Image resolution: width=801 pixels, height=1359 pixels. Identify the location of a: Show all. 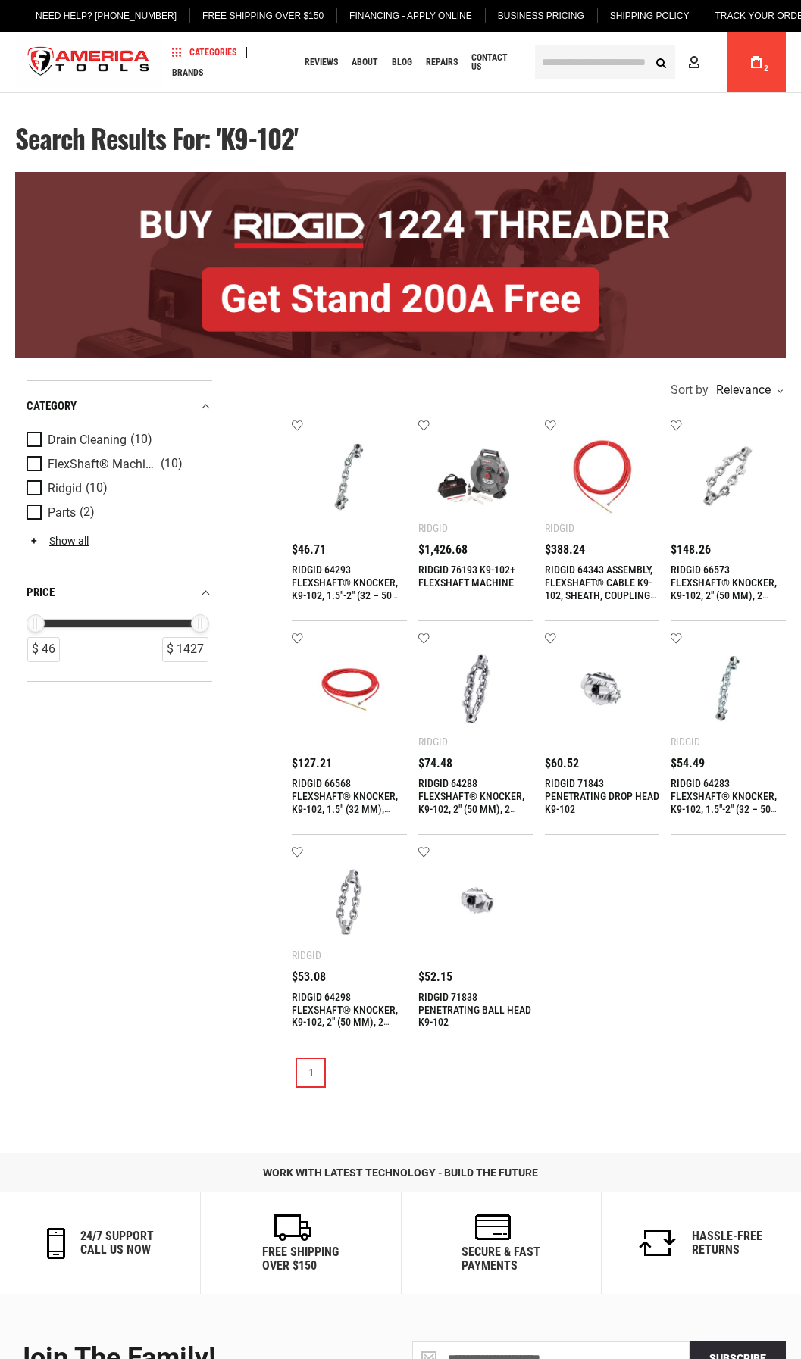
(58, 541).